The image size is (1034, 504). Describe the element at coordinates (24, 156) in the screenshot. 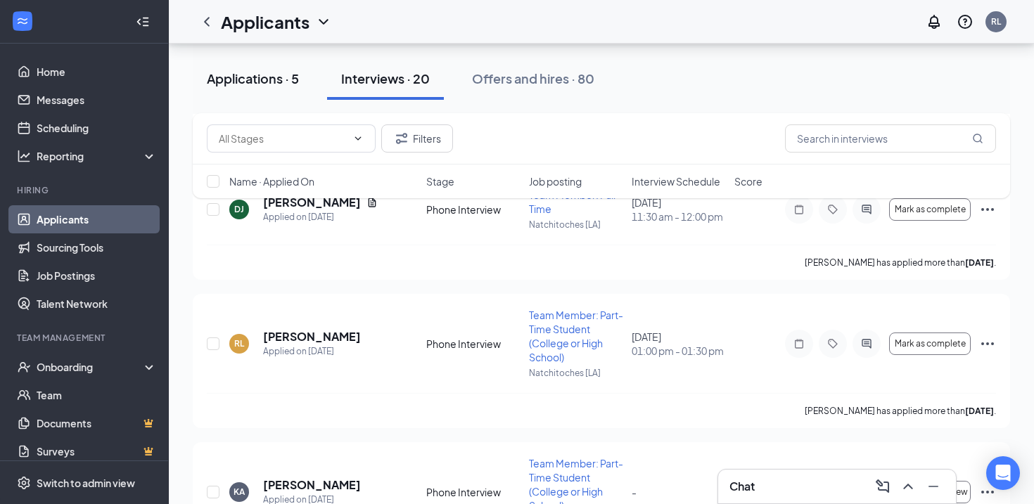

I see `svg: Analysis` at that location.